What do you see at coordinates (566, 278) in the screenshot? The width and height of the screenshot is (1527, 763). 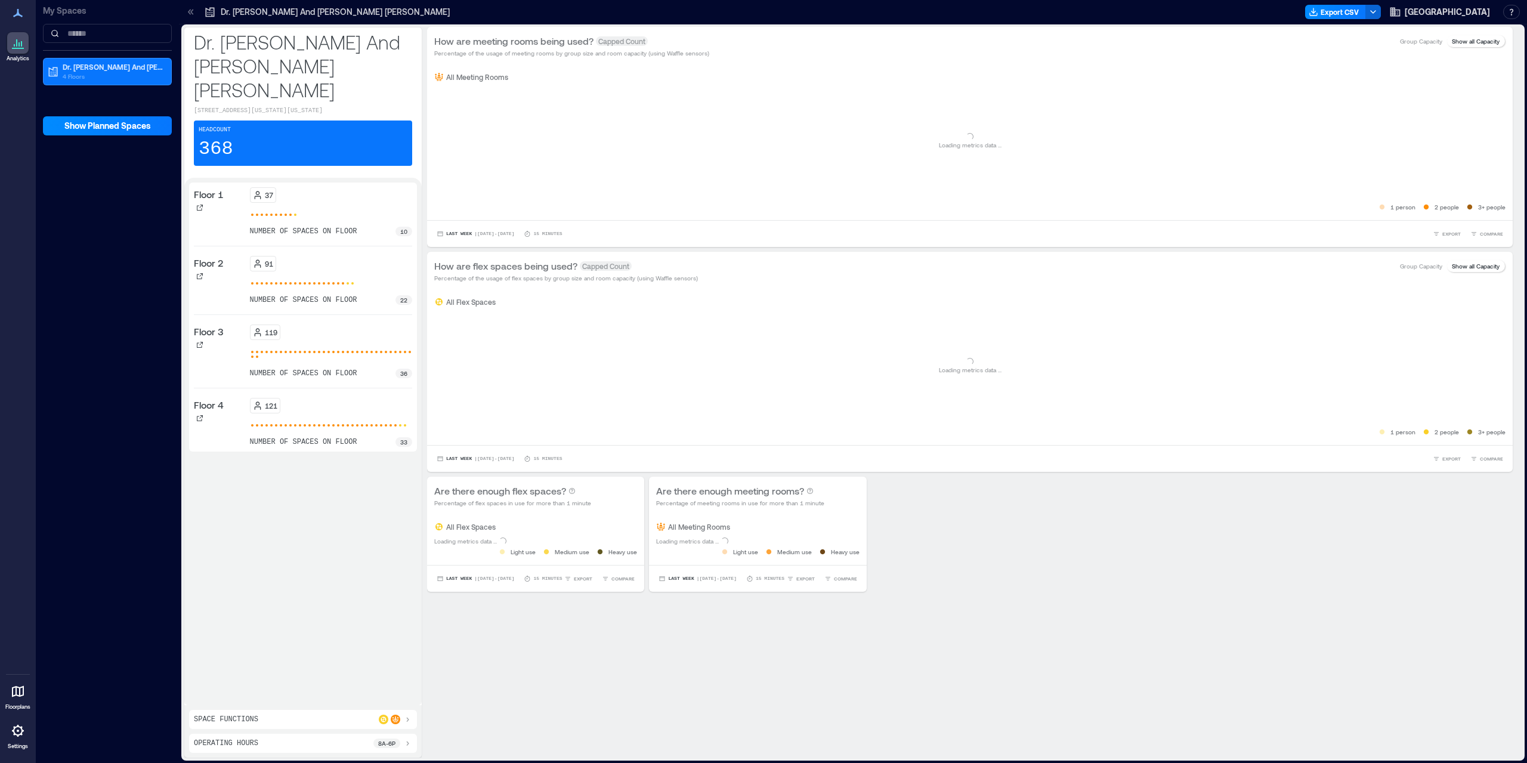 I see `p: Percentage of the usage of flex spaces by group size and room capacity (using Waffle sensors)` at bounding box center [566, 278].